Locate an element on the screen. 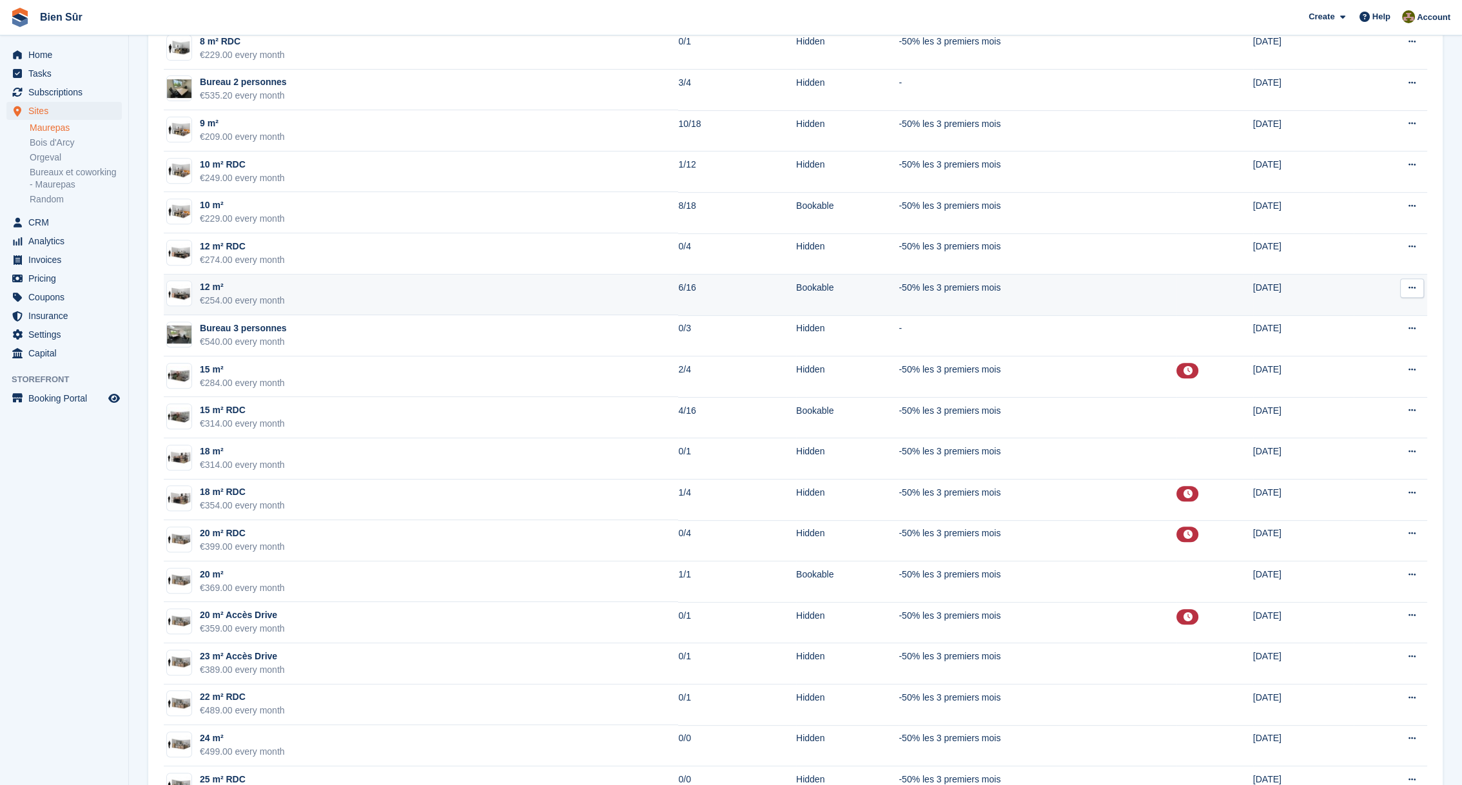 The image size is (1462, 785). img: box-15m2.jpg is located at coordinates (179, 498).